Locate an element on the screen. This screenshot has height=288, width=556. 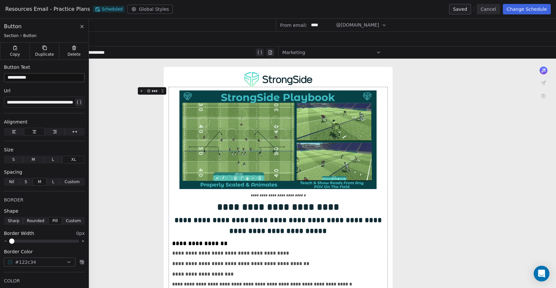
button: Global Styles is located at coordinates (150, 9).